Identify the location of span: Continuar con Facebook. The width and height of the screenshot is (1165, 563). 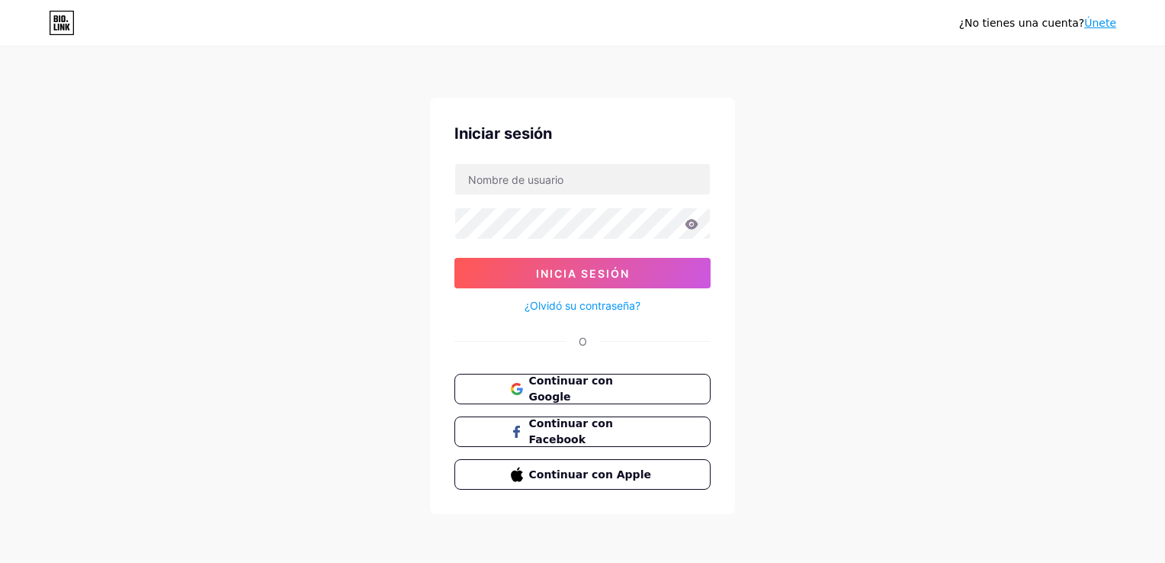
(592, 431).